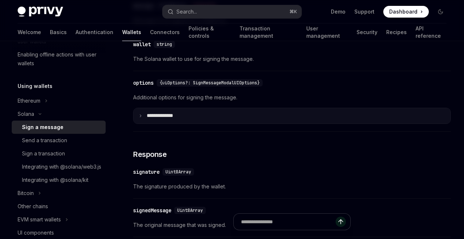  Describe the element at coordinates (292, 59) in the screenshot. I see `span: The Solana wallet to use for signing the message.` at that location.